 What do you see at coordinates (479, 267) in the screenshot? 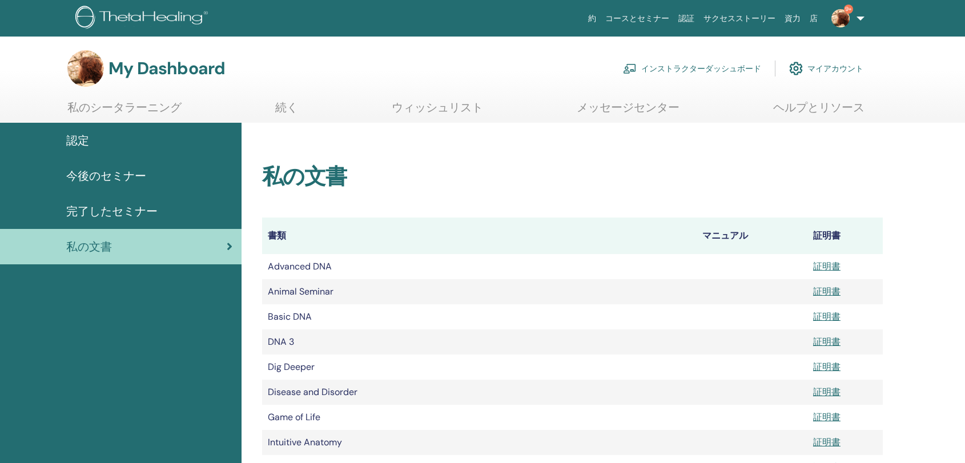
I see `td: Advanced DNA` at bounding box center [479, 267].